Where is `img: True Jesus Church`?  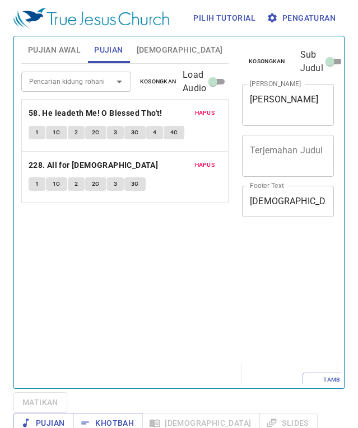
img: True Jesus Church is located at coordinates (91, 18).